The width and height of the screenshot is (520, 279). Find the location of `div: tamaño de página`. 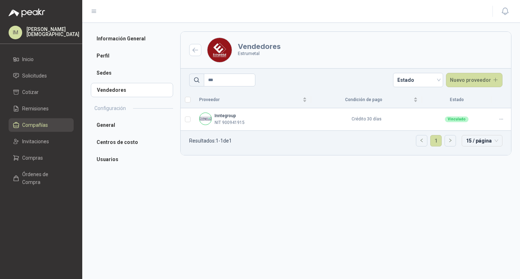

div: tamaño de página is located at coordinates (482, 141).